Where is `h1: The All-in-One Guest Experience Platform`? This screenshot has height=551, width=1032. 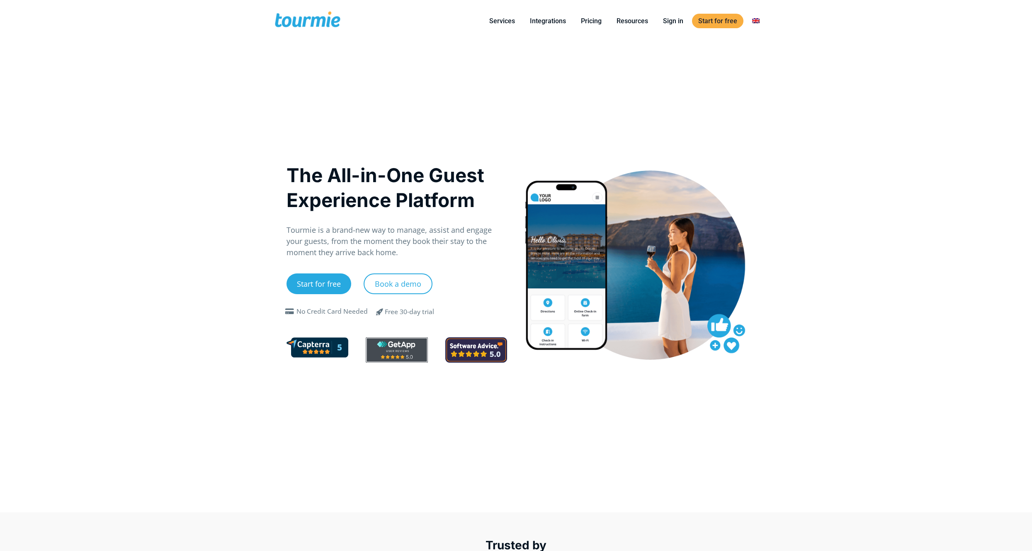 h1: The All-in-One Guest Experience Platform is located at coordinates (397, 187).